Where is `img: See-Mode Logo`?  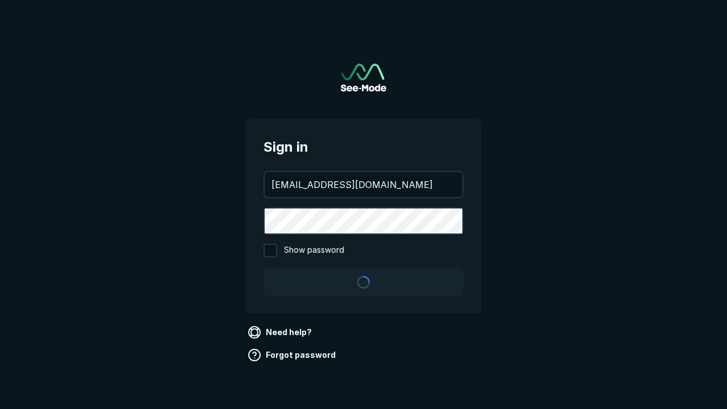 img: See-Mode Logo is located at coordinates (364, 77).